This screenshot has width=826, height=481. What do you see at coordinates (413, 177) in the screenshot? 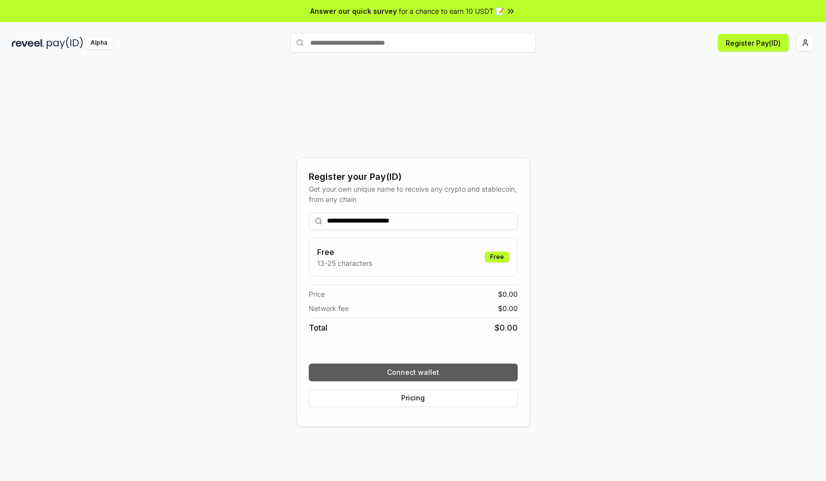
I see `div: Register your Pay(ID)` at bounding box center [413, 177].